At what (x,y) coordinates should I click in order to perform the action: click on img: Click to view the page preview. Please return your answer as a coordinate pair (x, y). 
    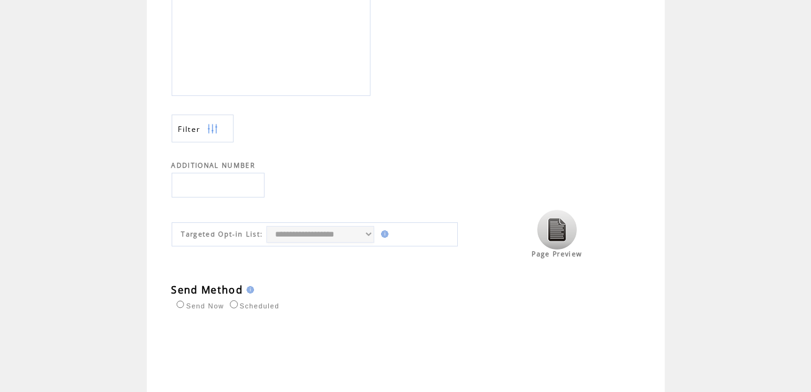
    Looking at the image, I should click on (557, 230).